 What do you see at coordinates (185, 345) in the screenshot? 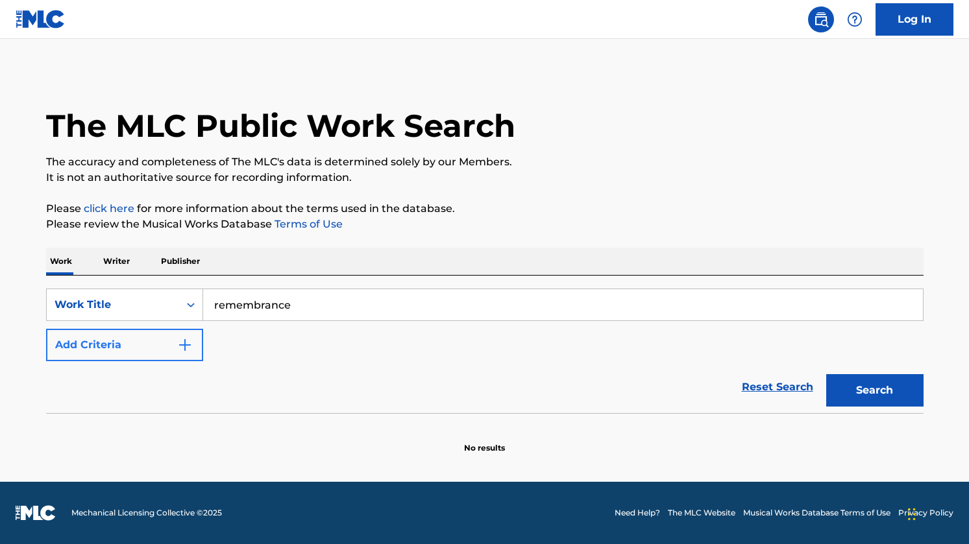
I see `img: 9d2ae6d4665cec9f34b9.svg` at bounding box center [185, 345].